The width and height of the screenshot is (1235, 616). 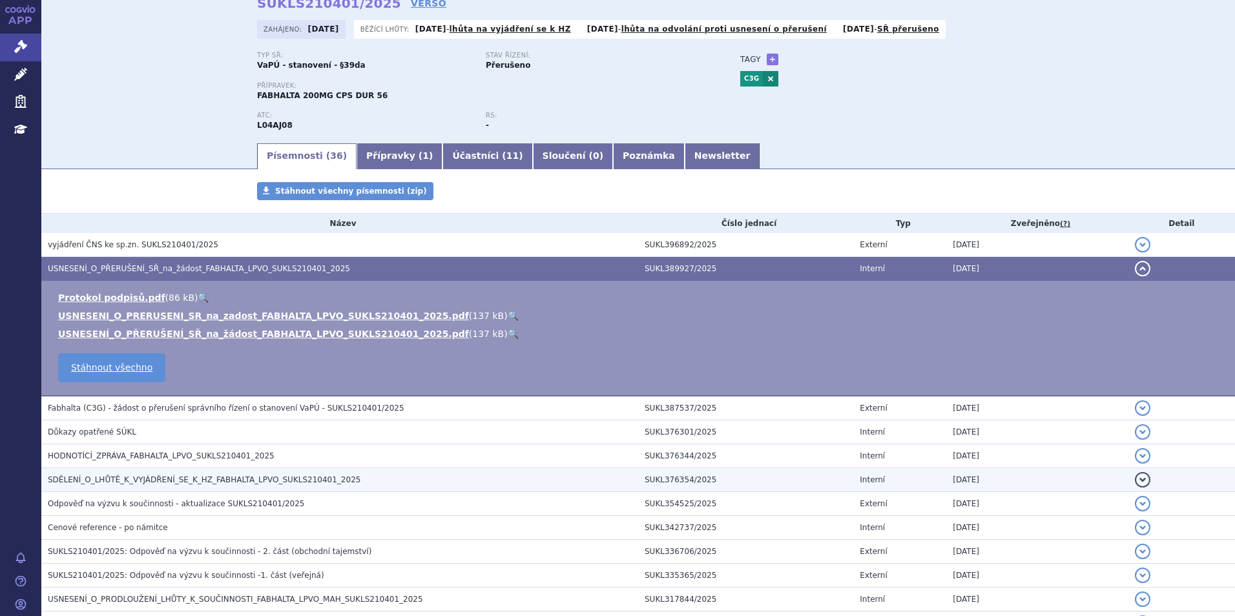 What do you see at coordinates (204, 480) in the screenshot?
I see `span: SDĚLENÍ_O_LHŮTĚ_K_VYJÁDŘENÍ_SE_K_HZ_FABHALTA_LPVO_SUKLS210401_2025` at bounding box center [204, 480].